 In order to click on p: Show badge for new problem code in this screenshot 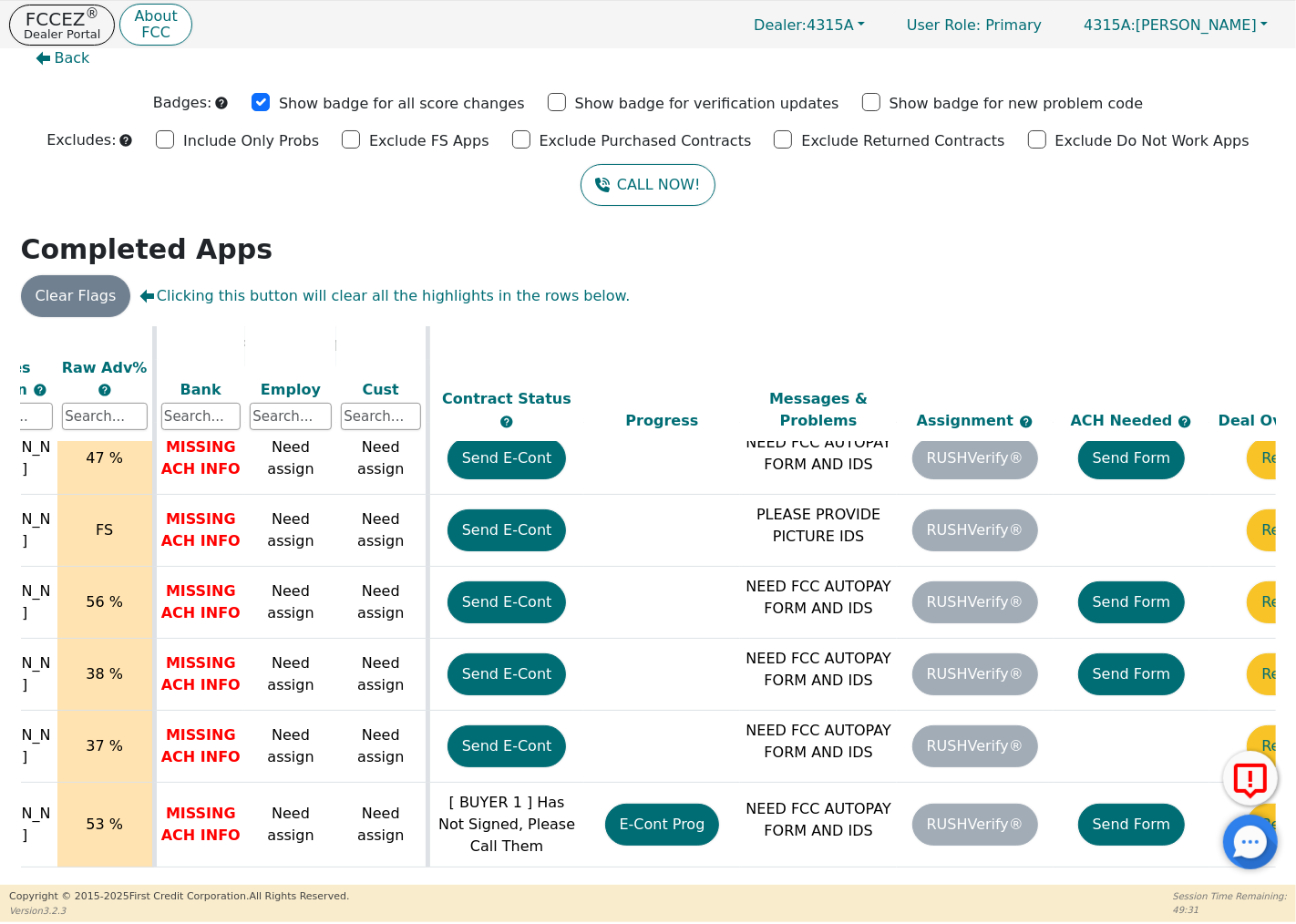, I will do `click(1016, 104)`.